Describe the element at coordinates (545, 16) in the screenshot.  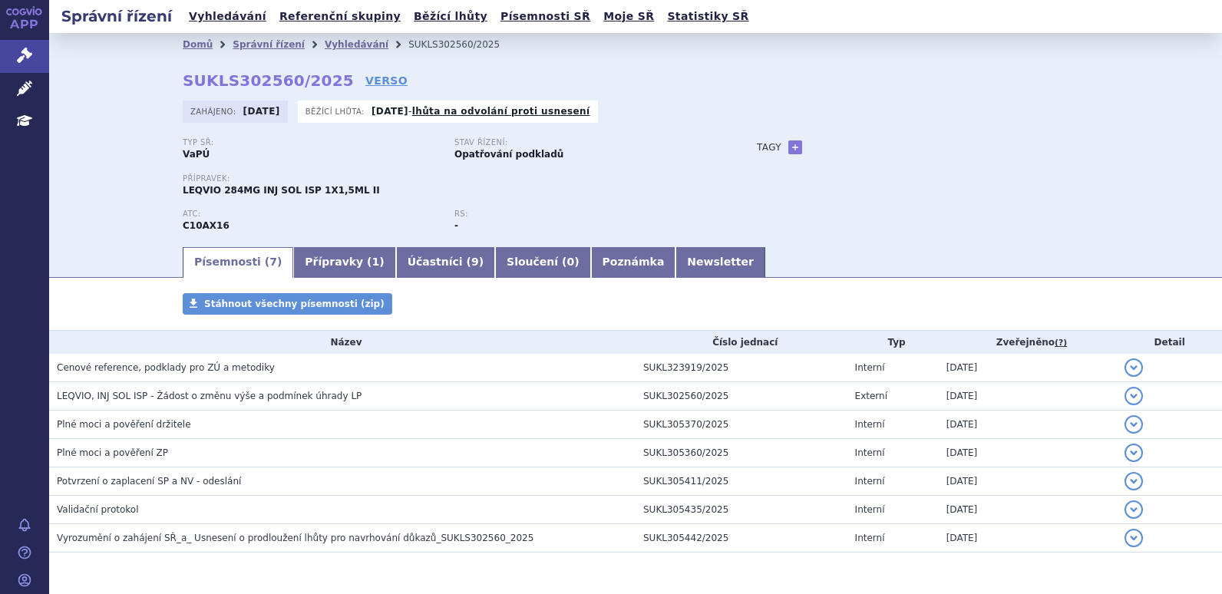
I see `a: Písemnosti SŘ` at that location.